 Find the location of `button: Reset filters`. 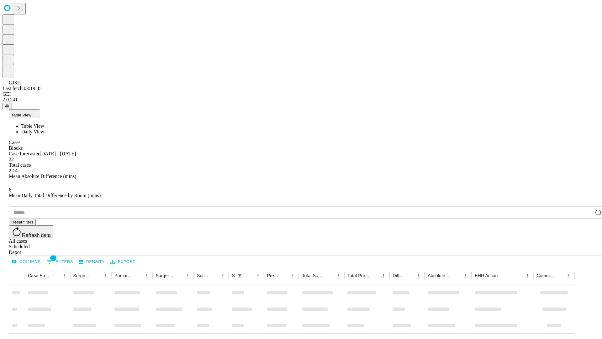

button: Reset filters is located at coordinates (22, 222).